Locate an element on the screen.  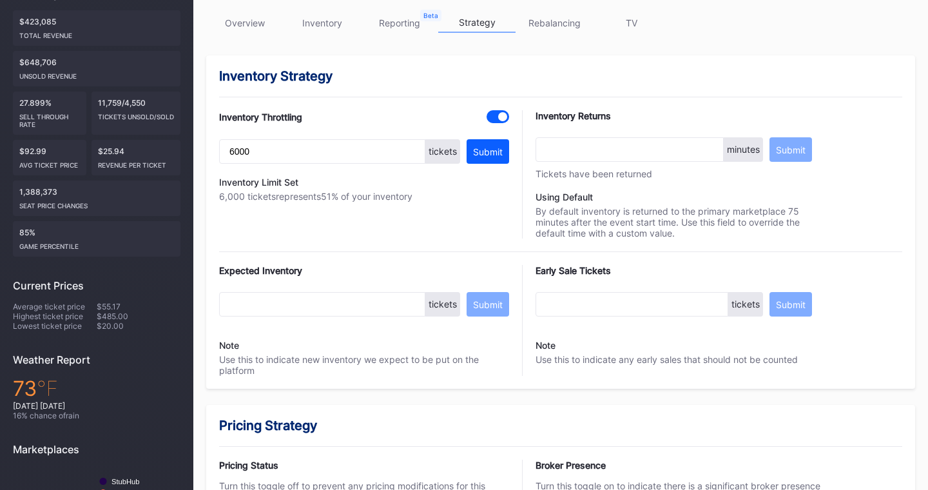
div: Total Revenue is located at coordinates (97, 33).